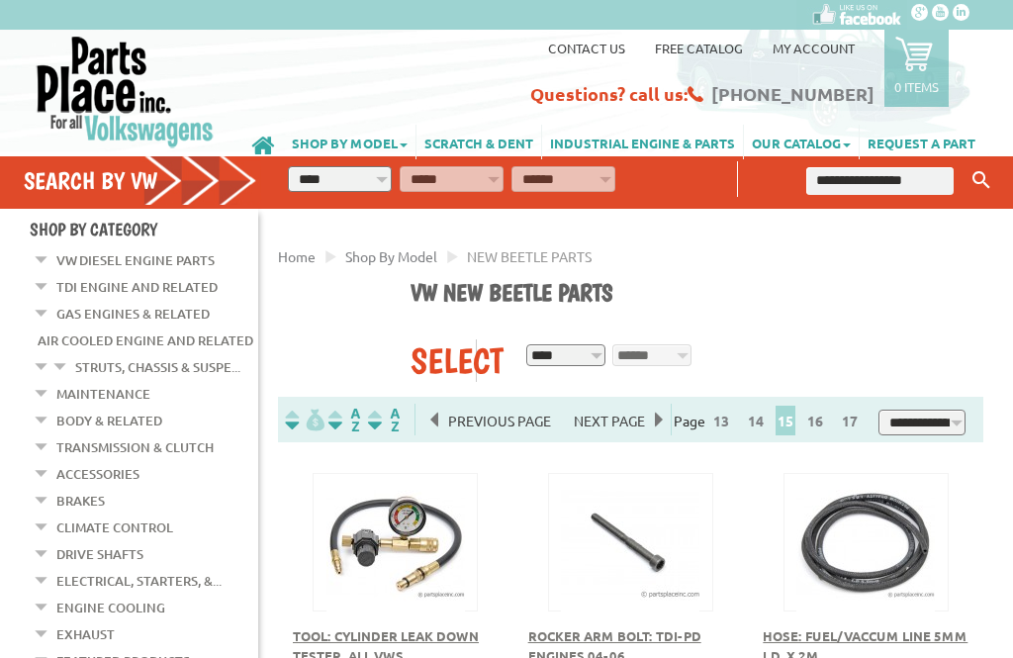 Image resolution: width=1013 pixels, height=658 pixels. I want to click on a: Previous Page, so click(498, 421).